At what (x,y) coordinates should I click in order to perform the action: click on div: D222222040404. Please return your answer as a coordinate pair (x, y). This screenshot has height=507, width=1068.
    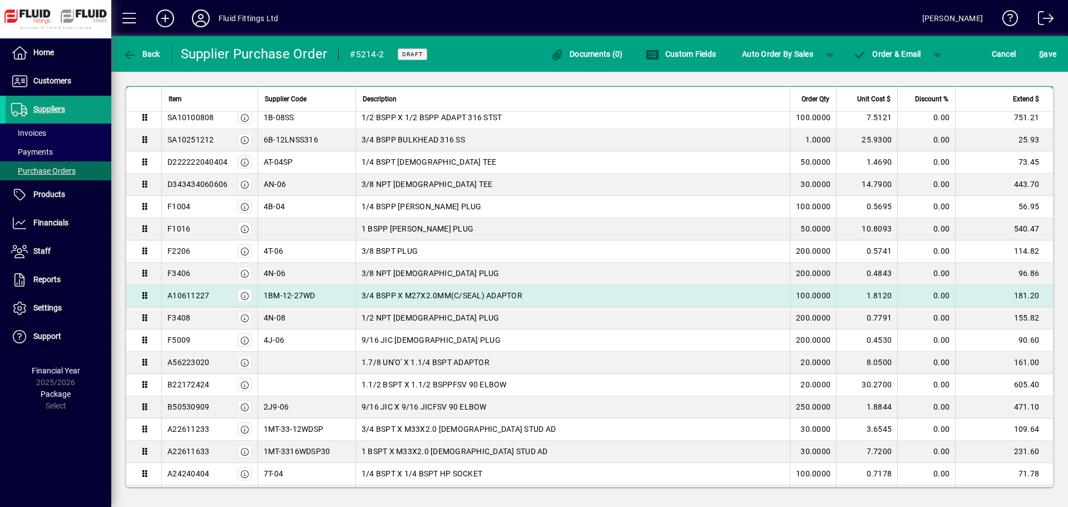
    Looking at the image, I should click on (197, 162).